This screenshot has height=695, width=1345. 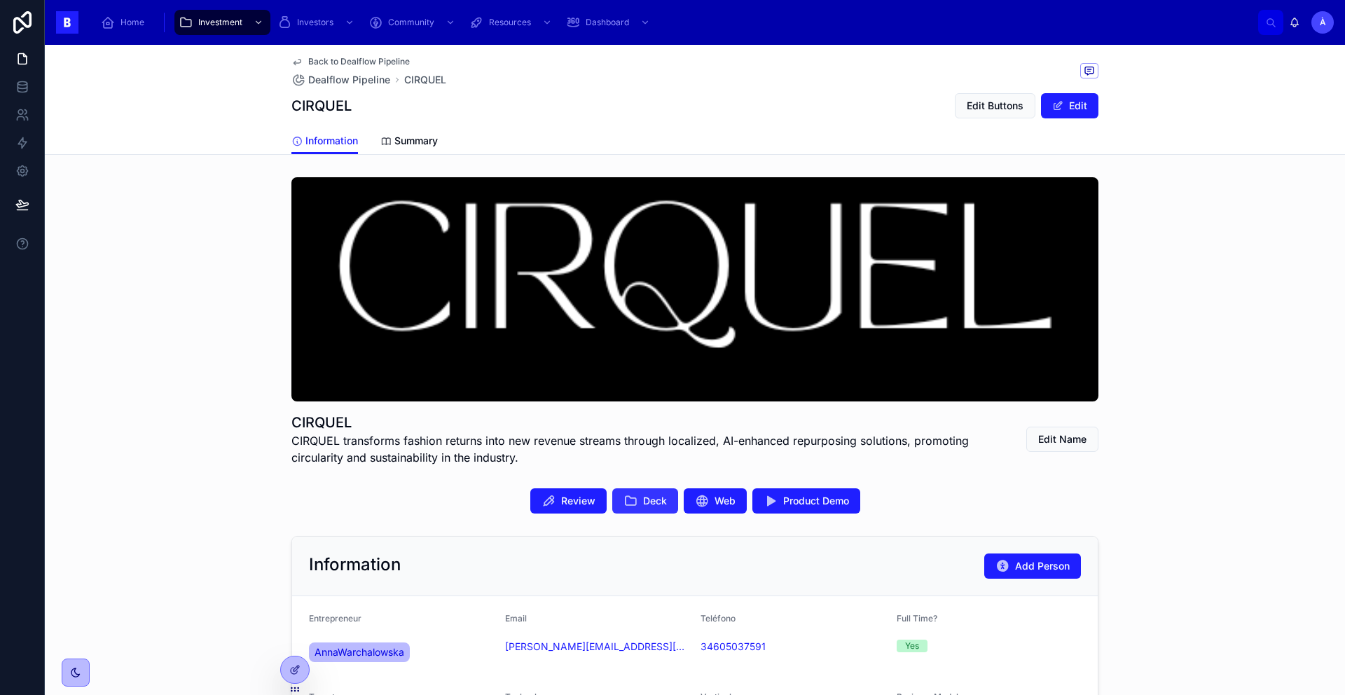 I want to click on span: Investment, so click(x=220, y=22).